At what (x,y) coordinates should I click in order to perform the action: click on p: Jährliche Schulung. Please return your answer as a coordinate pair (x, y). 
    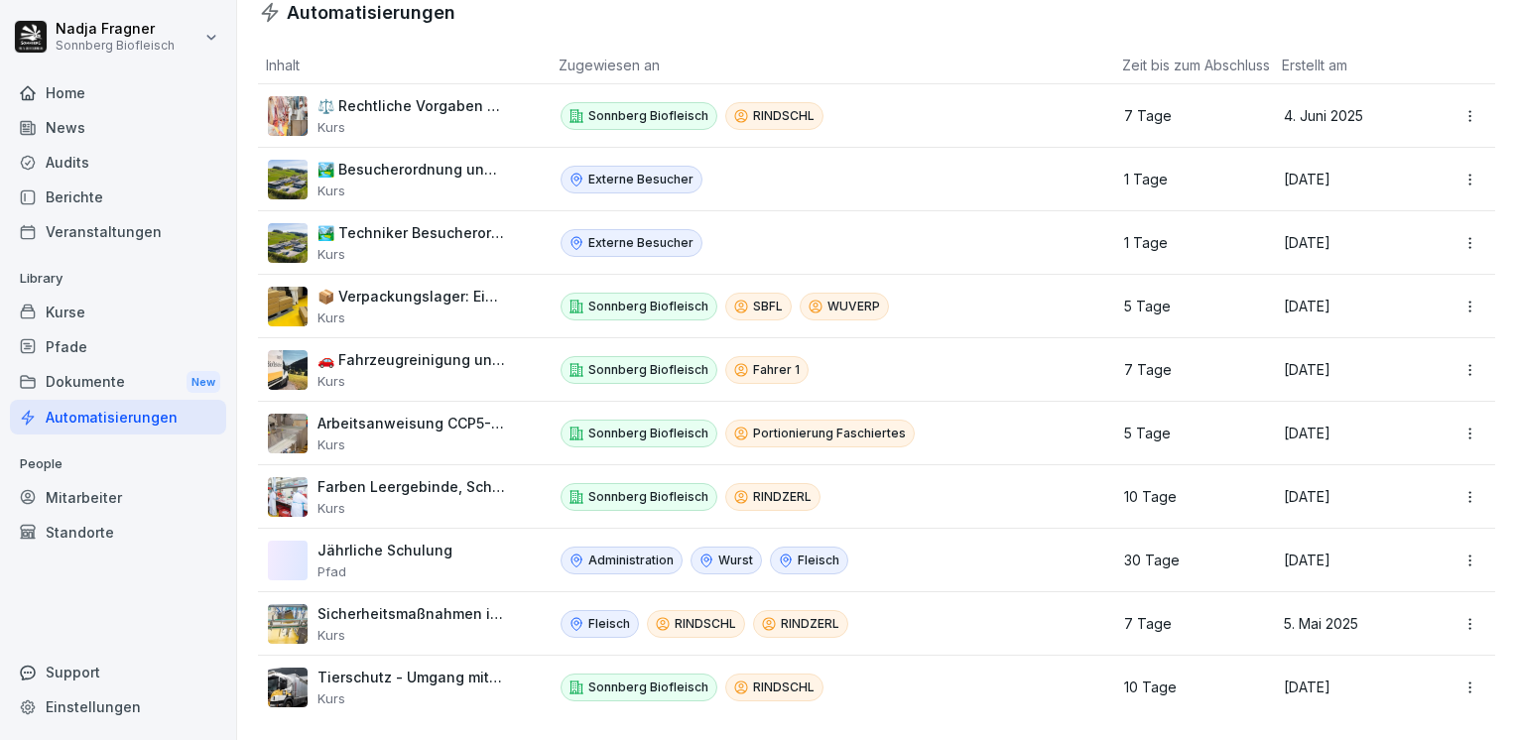
    Looking at the image, I should click on (385, 551).